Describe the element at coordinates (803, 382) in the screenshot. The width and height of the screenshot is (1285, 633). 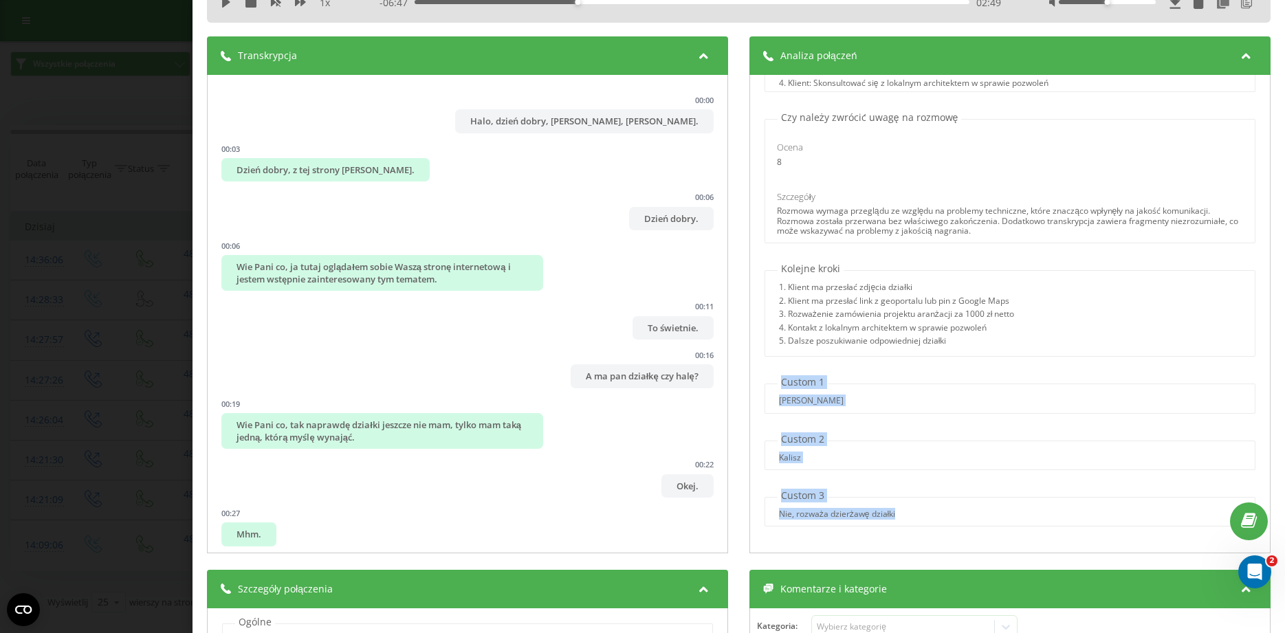
I see `p: Custom 1` at that location.